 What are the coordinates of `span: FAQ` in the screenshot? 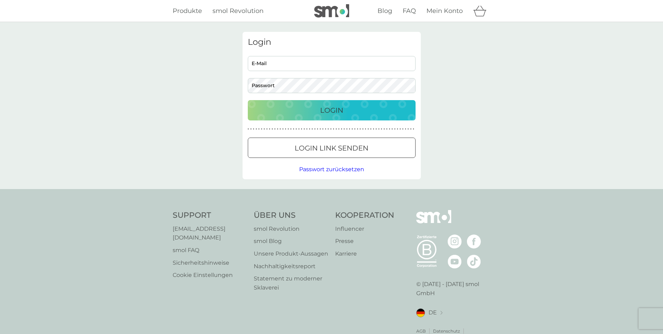 It's located at (410, 11).